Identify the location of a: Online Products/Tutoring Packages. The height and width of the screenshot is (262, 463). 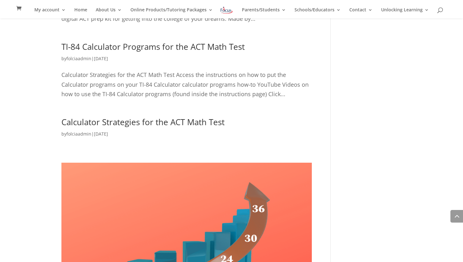
(172, 13).